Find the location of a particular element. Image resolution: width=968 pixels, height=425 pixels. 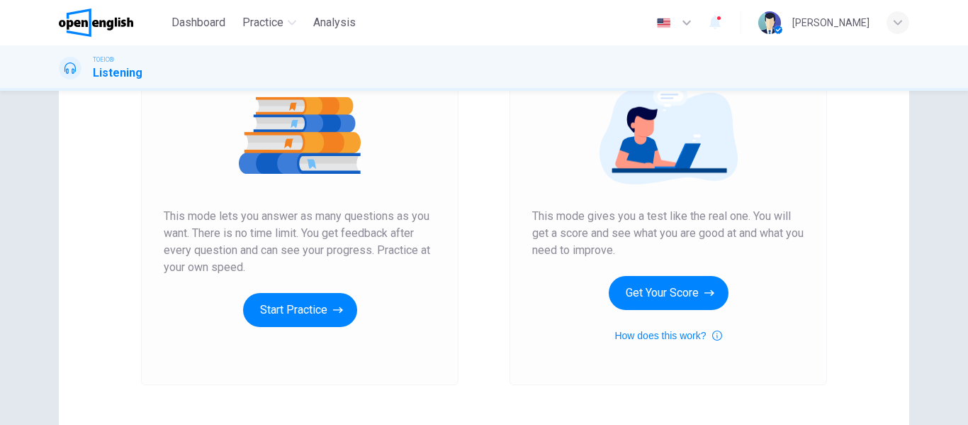

a: OpenEnglish logo is located at coordinates (112, 23).